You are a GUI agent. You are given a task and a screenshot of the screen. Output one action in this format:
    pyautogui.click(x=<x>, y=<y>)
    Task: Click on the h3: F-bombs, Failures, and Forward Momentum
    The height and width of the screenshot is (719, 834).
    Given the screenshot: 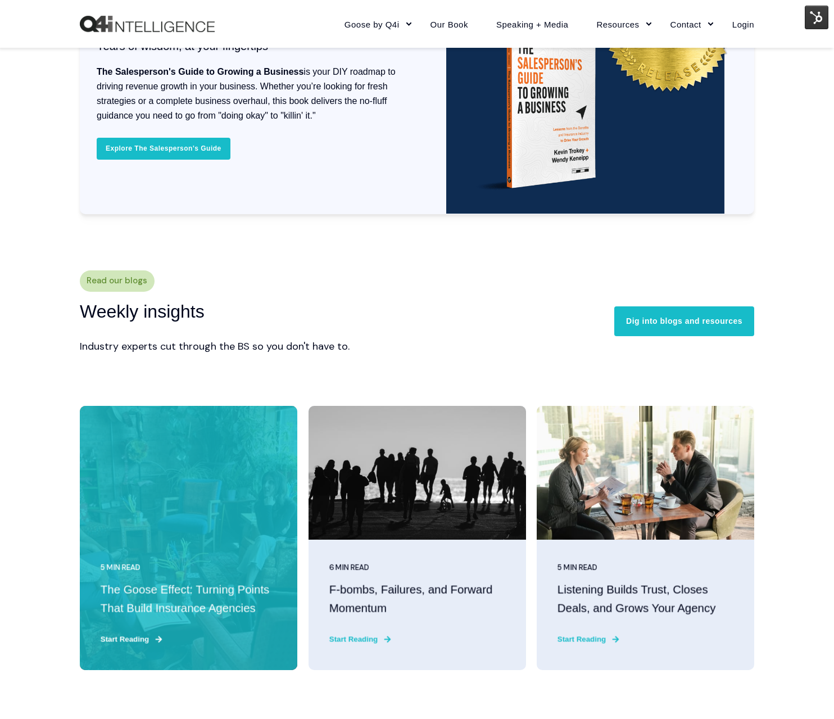 What is the action you would take?
    pyautogui.click(x=416, y=599)
    